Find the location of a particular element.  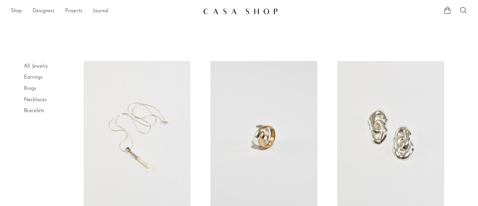

ul: NEW HEADER MENU is located at coordinates (104, 11).